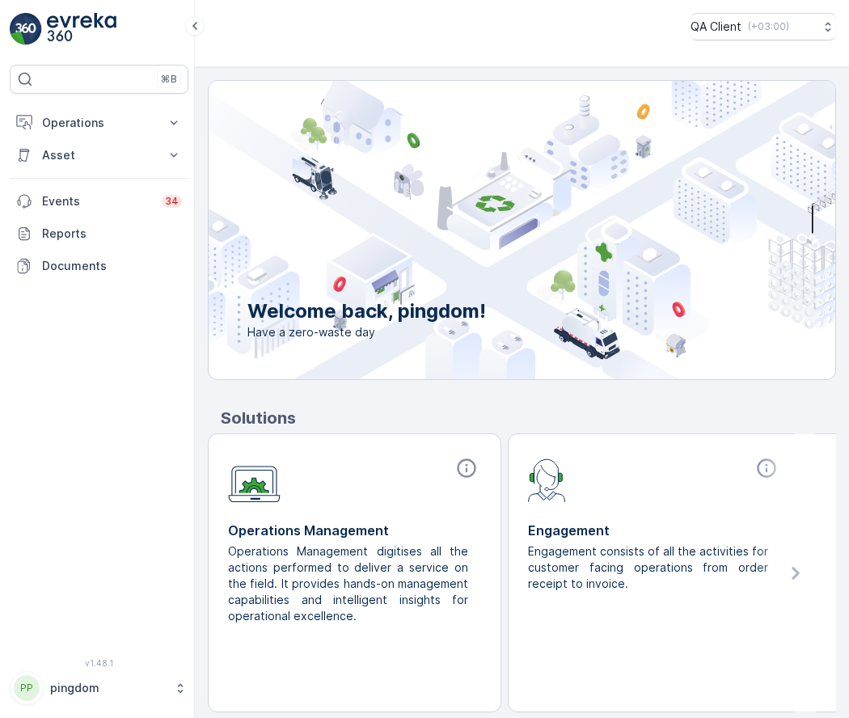  I want to click on button: Operations, so click(99, 123).